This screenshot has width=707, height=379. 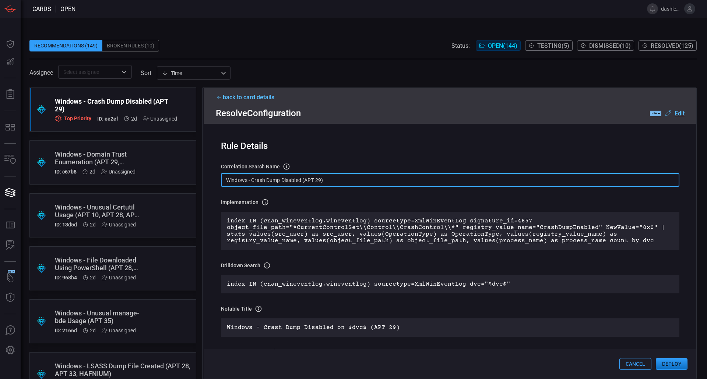 What do you see at coordinates (635, 364) in the screenshot?
I see `button: Cancel` at bounding box center [635, 364].